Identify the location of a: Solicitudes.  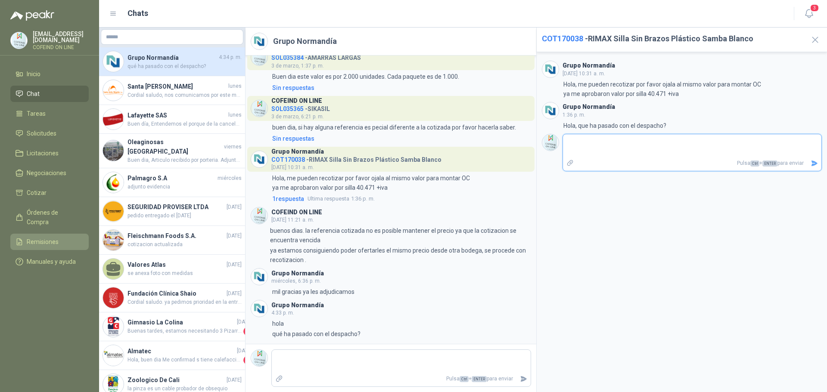
(50, 133).